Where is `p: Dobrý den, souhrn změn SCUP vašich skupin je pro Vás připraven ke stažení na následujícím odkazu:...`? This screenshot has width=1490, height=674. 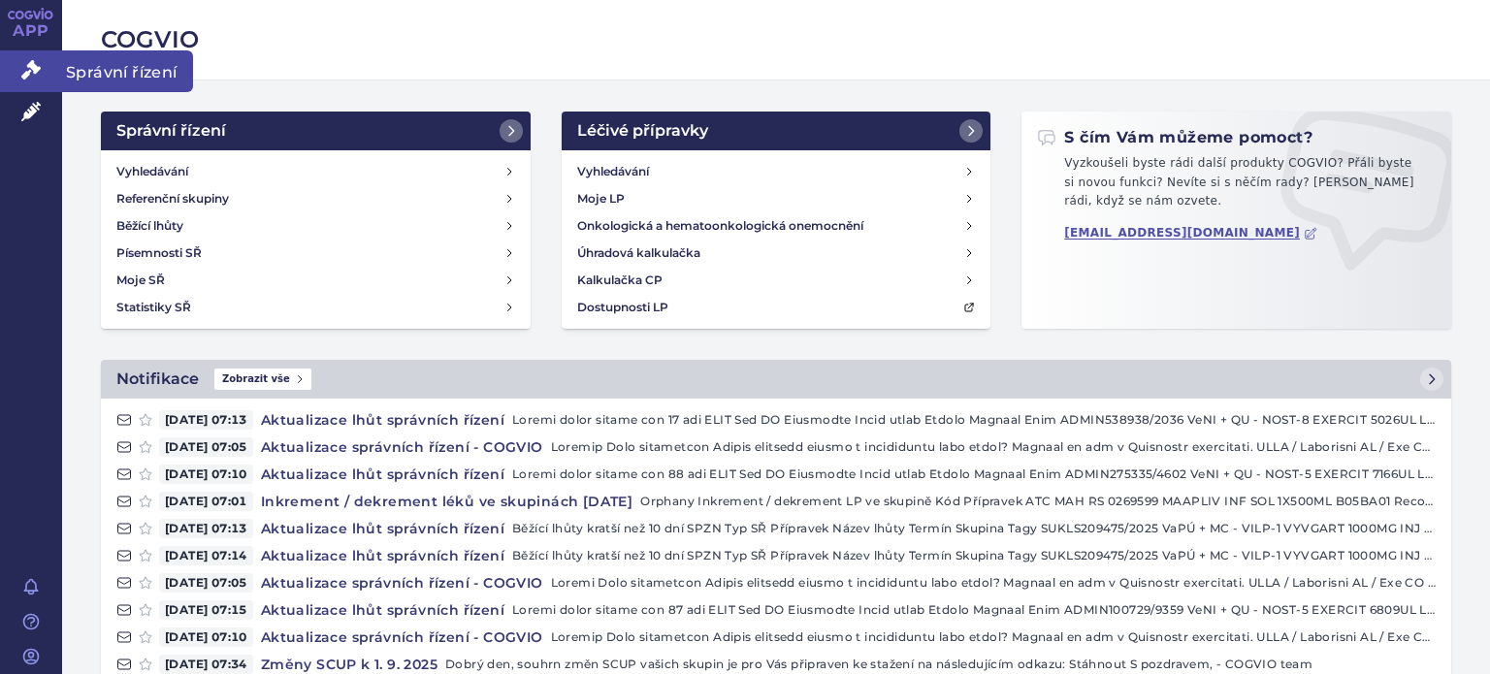 p: Dobrý den, souhrn změn SCUP vašich skupin je pro Vás připraven ke stažení na následujícím odkazu:... is located at coordinates (940, 665).